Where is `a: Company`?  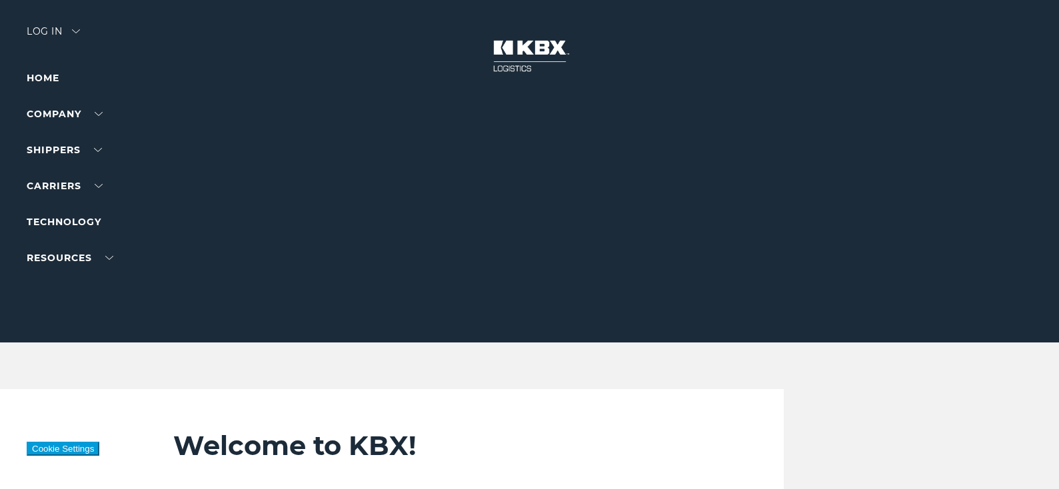 a: Company is located at coordinates (65, 114).